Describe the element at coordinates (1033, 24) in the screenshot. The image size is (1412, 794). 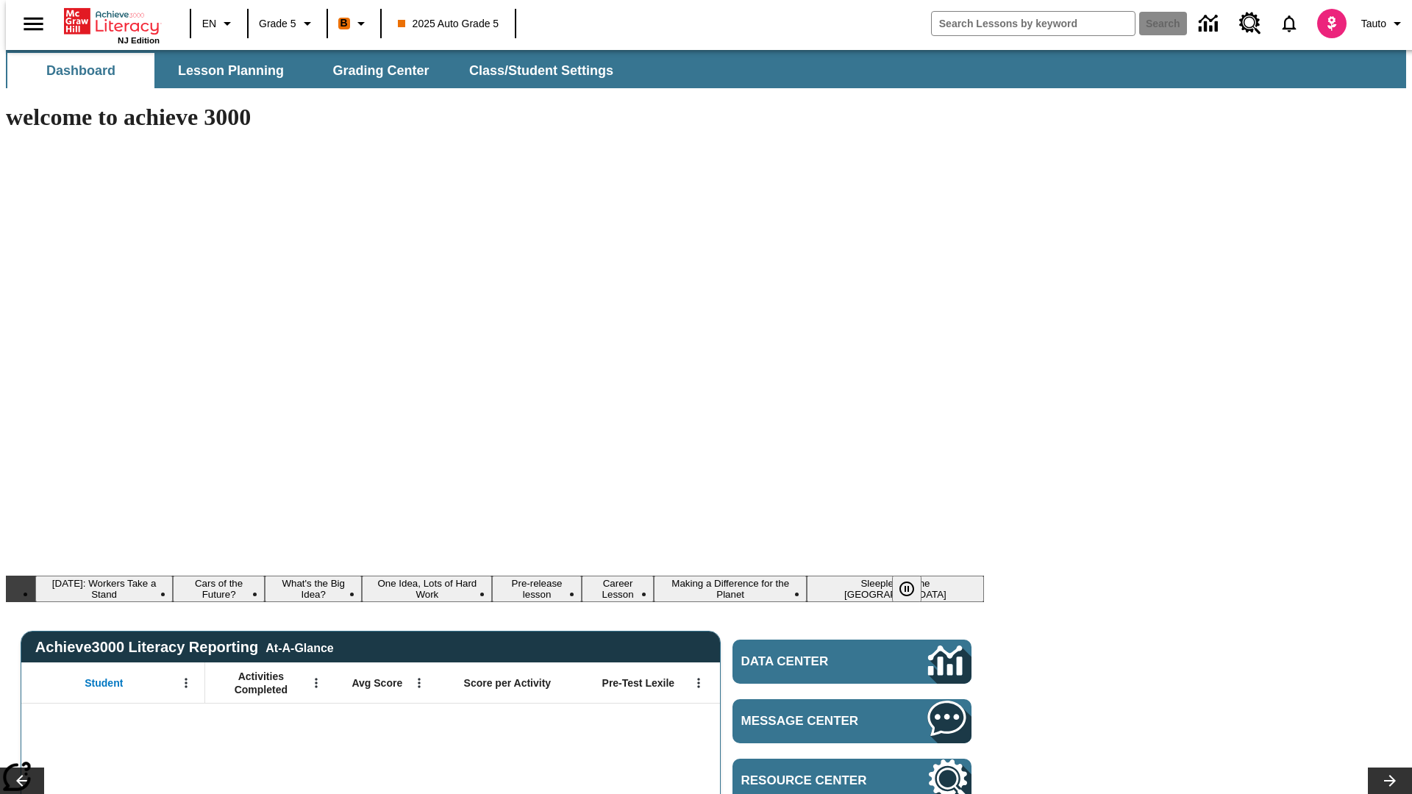
I see `input: search field` at that location.